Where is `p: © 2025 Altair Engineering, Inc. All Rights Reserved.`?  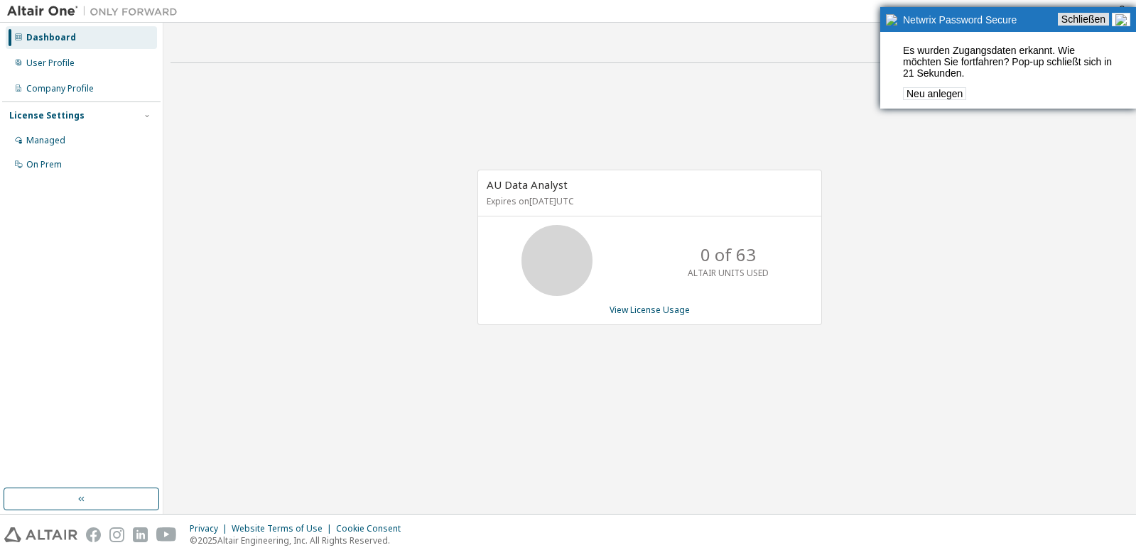
p: © 2025 Altair Engineering, Inc. All Rights Reserved. is located at coordinates (299, 540).